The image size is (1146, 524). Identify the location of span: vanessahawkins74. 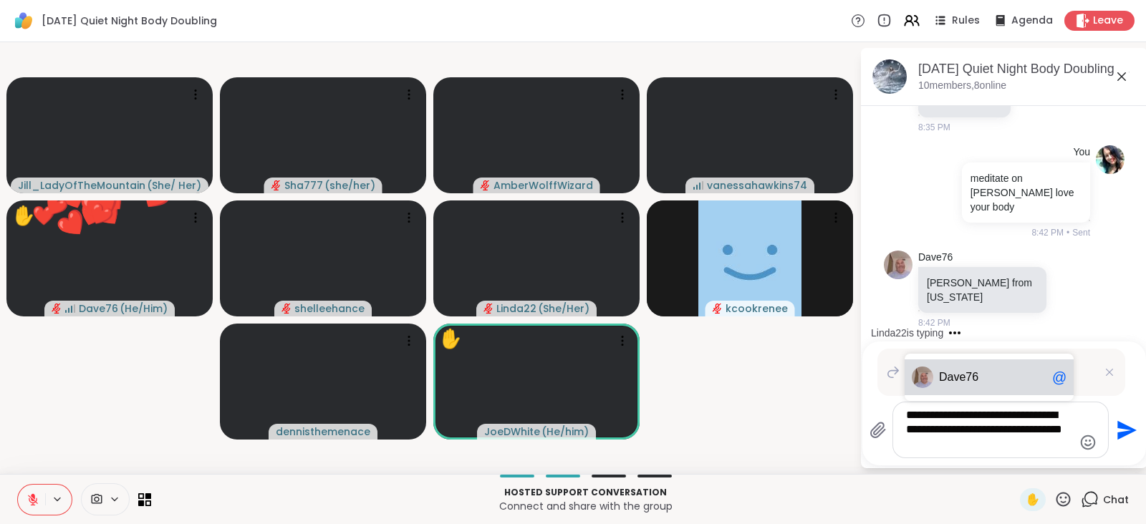
(757, 186).